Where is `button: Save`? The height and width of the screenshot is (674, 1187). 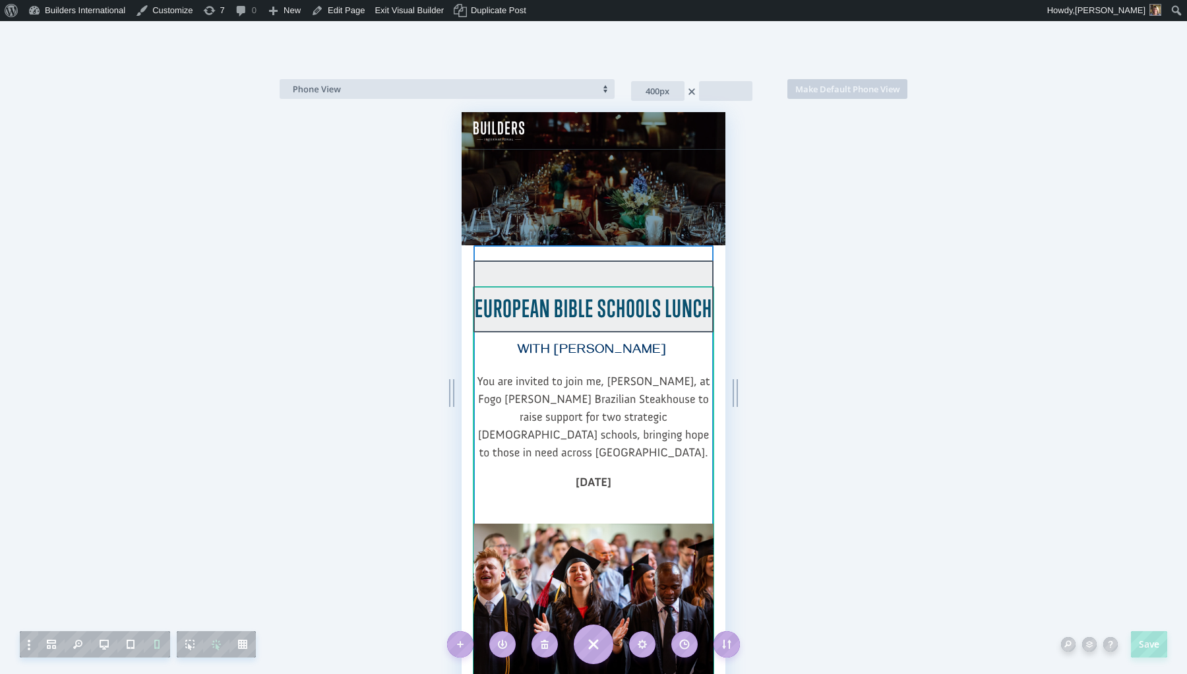
button: Save is located at coordinates (1149, 644).